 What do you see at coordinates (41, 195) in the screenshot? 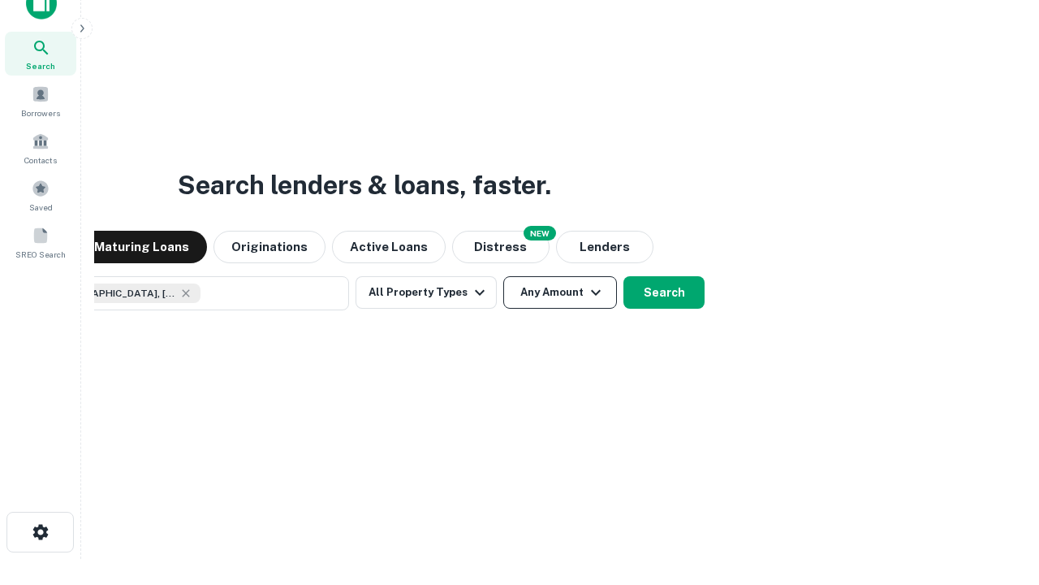
I see `a: Saved` at bounding box center [41, 195].